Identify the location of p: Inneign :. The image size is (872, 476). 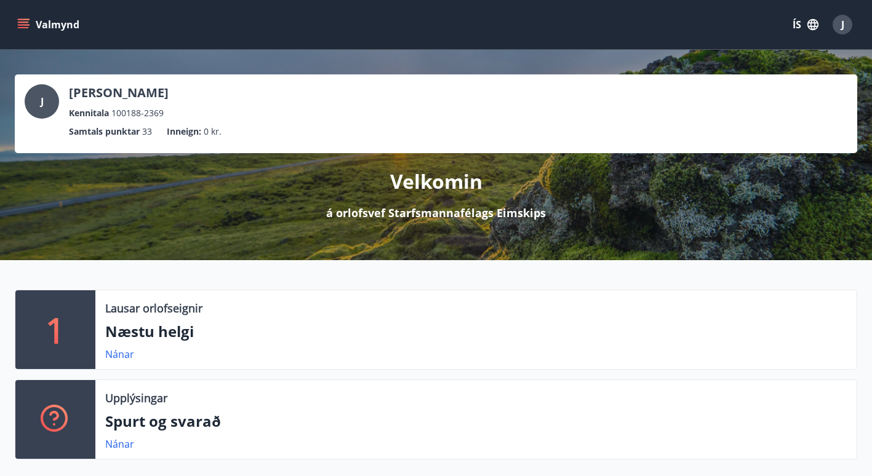
(184, 132).